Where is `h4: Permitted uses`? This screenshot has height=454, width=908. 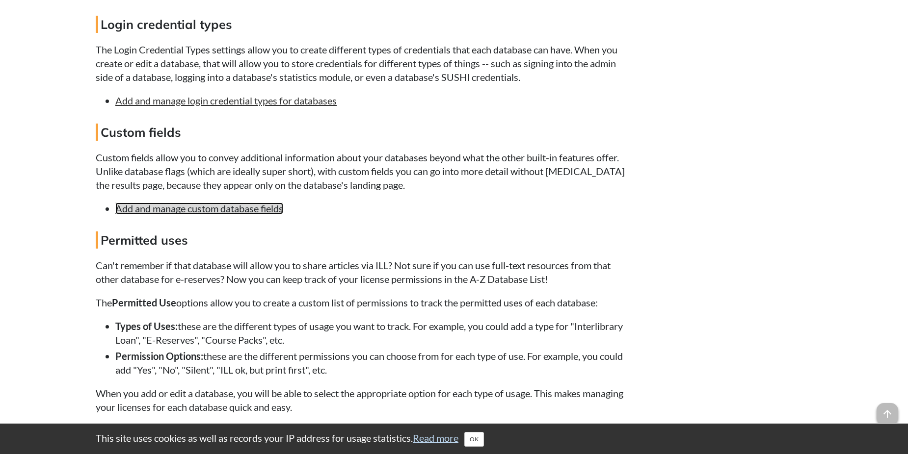
h4: Permitted uses is located at coordinates (361, 240).